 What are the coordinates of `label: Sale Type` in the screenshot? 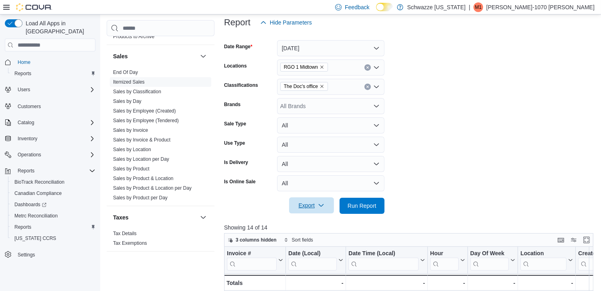 It's located at (235, 124).